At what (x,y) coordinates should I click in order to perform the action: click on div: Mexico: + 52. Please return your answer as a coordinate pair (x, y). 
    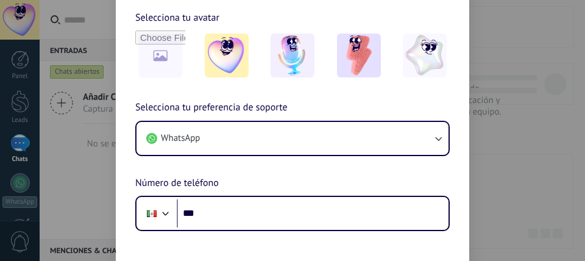
    Looking at the image, I should click on (152, 213).